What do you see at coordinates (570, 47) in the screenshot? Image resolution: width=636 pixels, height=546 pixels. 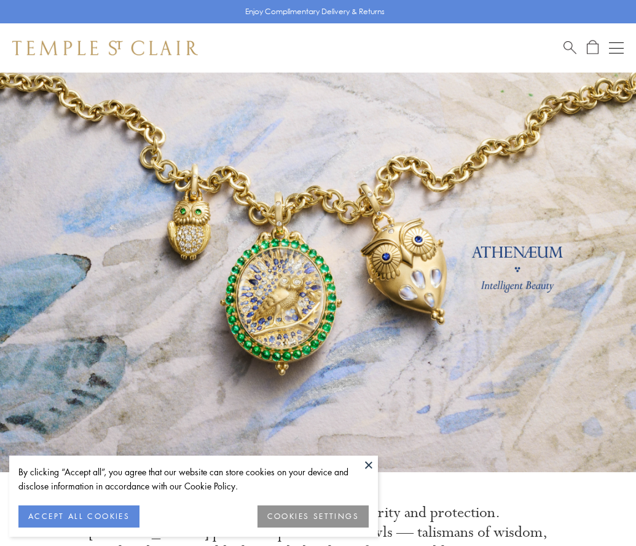 I see `a: Search` at bounding box center [570, 47].